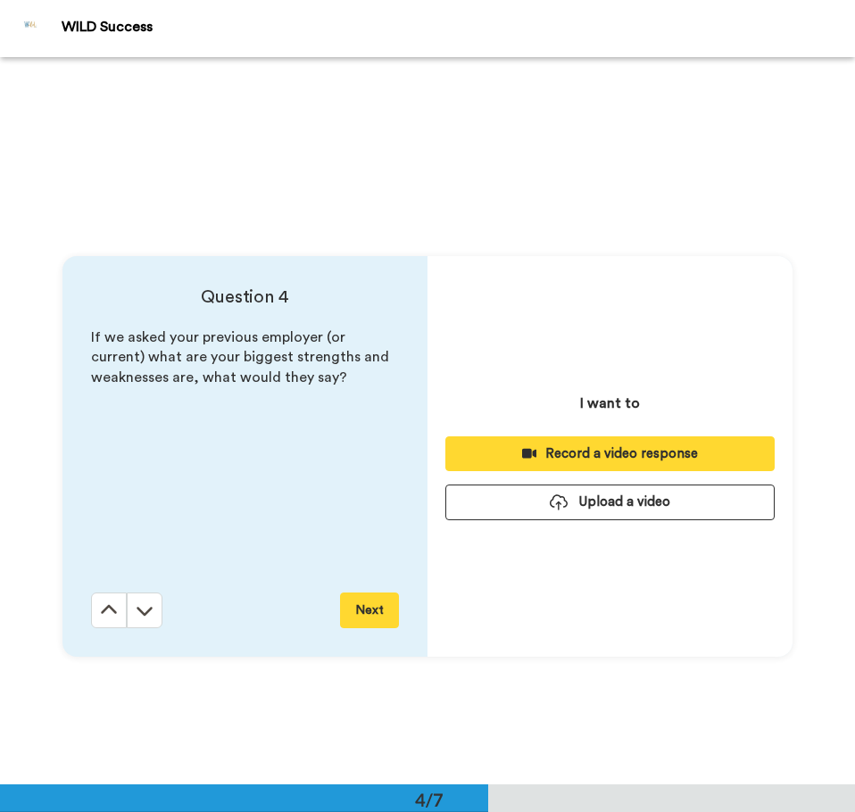 This screenshot has height=812, width=855. What do you see at coordinates (458, 27) in the screenshot?
I see `div: WILD Success` at bounding box center [458, 27].